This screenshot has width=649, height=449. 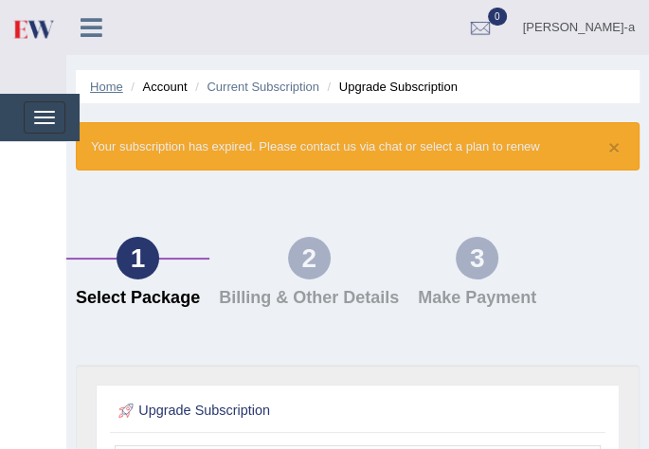 What do you see at coordinates (357, 146) in the screenshot?
I see `div: Your subscription has expired. Please contact us via chat or select a plan to renew` at bounding box center [357, 146].